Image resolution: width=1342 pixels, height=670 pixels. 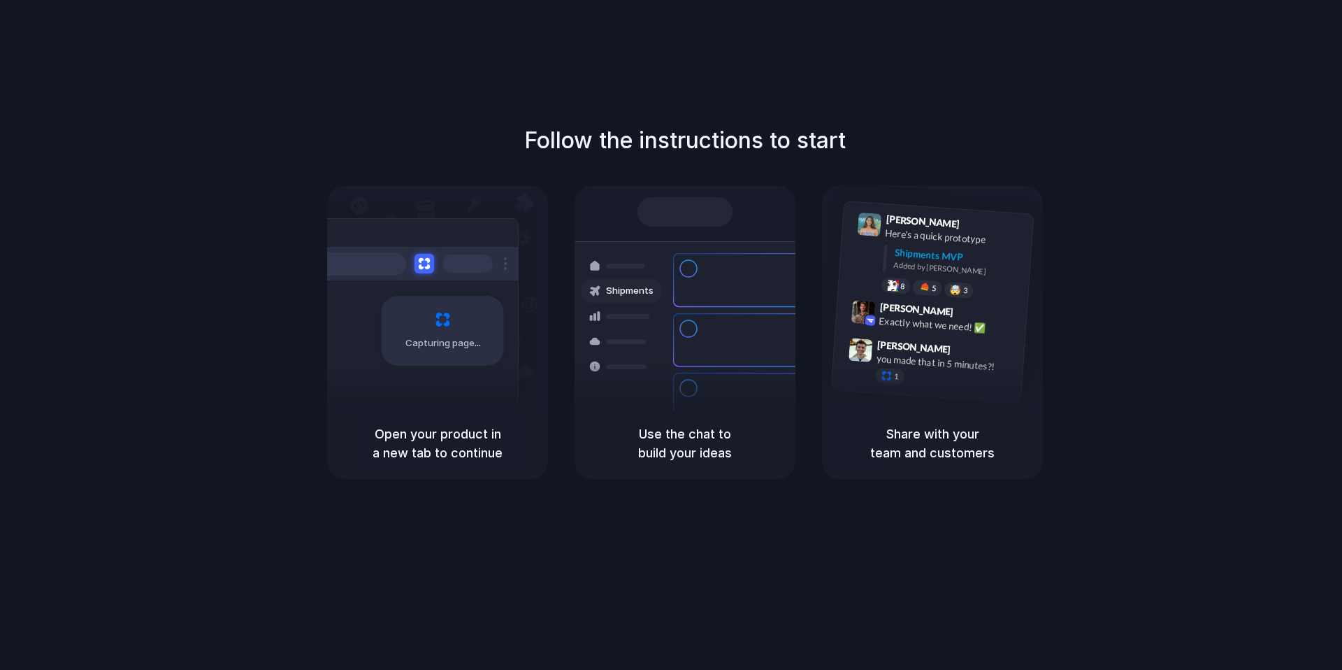 I want to click on div: Exactly what we need! ✅, so click(x=949, y=325).